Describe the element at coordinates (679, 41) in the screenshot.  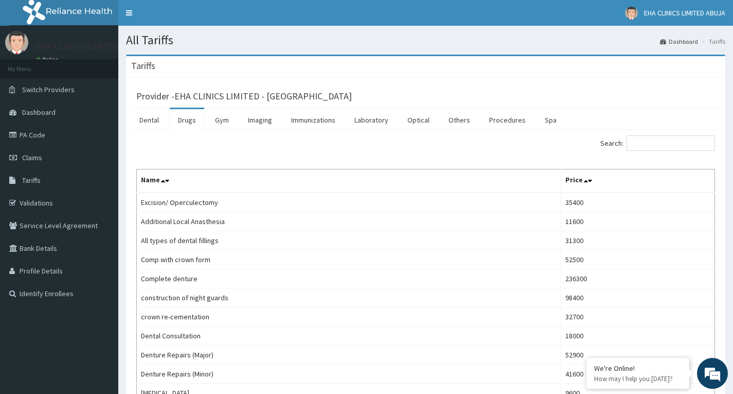
I see `a: Dashboard` at that location.